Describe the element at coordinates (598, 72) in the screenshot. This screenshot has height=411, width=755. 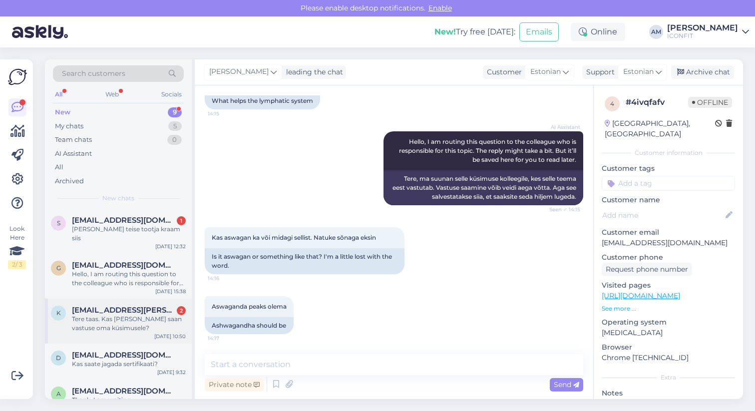
I see `div: Support` at that location.